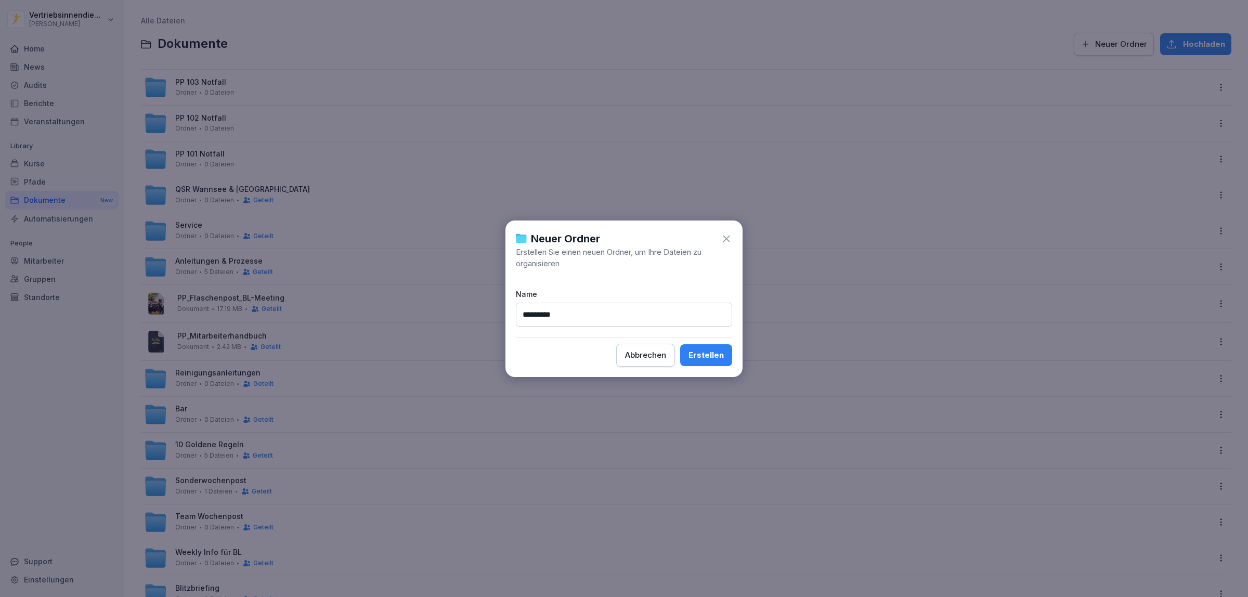 This screenshot has width=1248, height=597. What do you see at coordinates (565, 239) in the screenshot?
I see `h1: Neuer Ordner` at bounding box center [565, 239].